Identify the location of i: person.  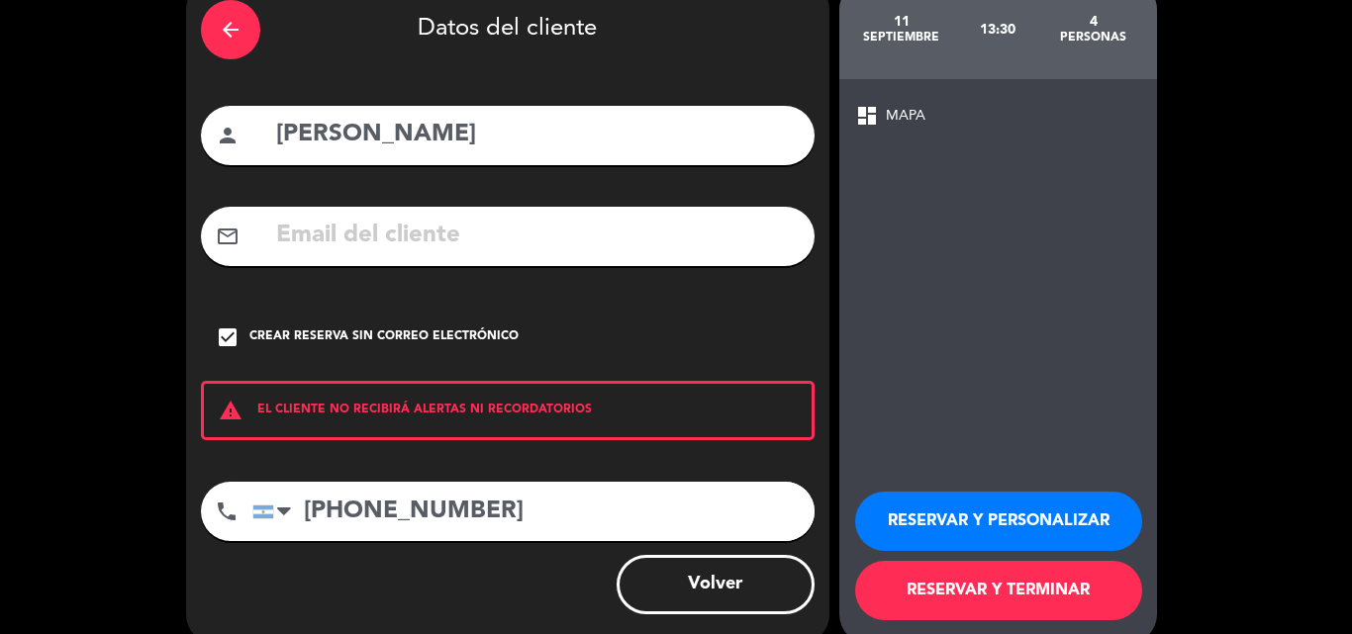
(228, 136).